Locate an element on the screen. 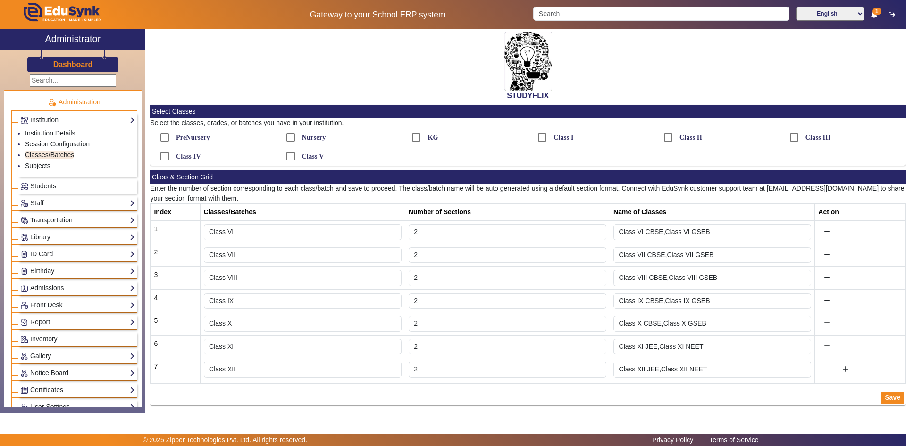 The image size is (906, 446). th: Classes/Batches is located at coordinates (303, 212).